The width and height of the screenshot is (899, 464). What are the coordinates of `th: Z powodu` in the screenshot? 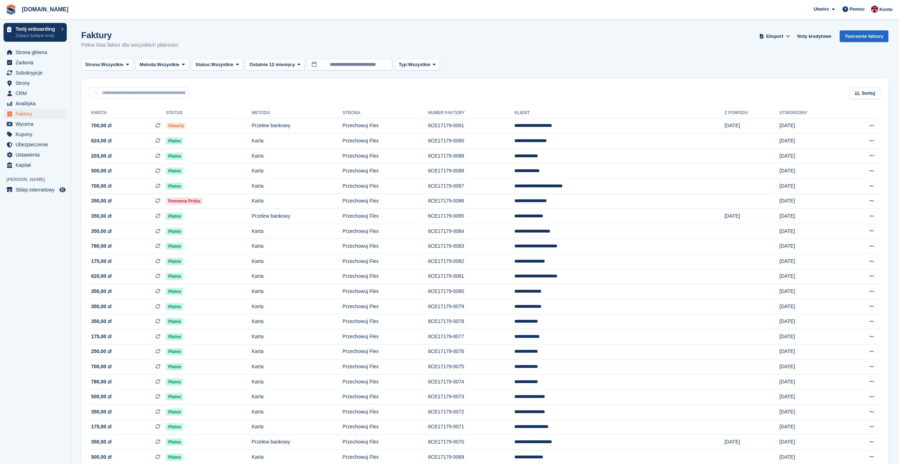 It's located at (752, 113).